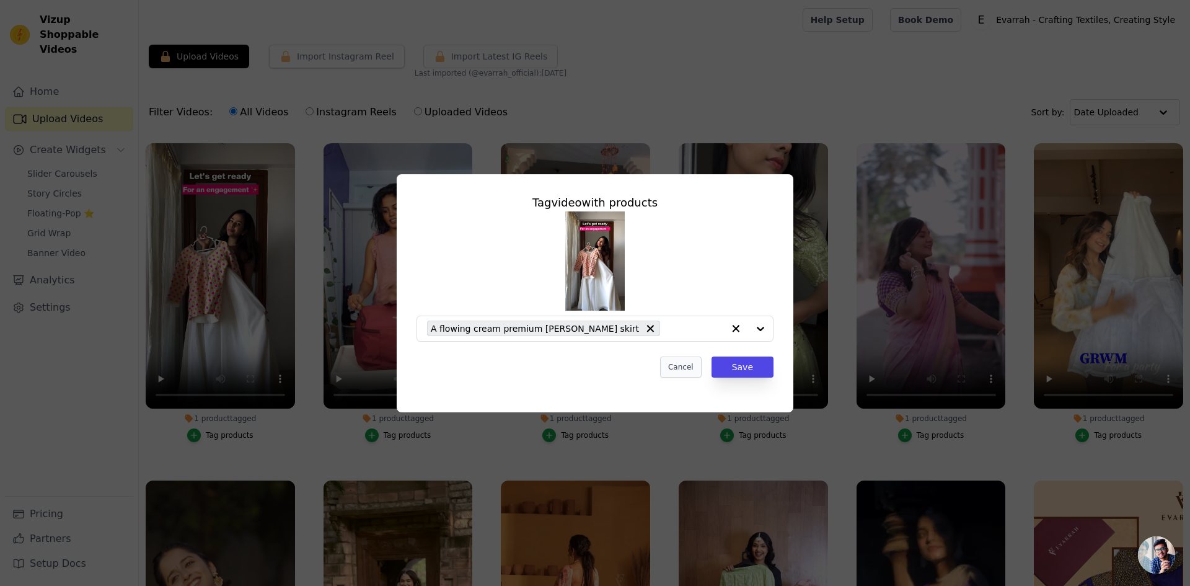  What do you see at coordinates (680, 367) in the screenshot?
I see `button: Cancel` at bounding box center [680, 367].